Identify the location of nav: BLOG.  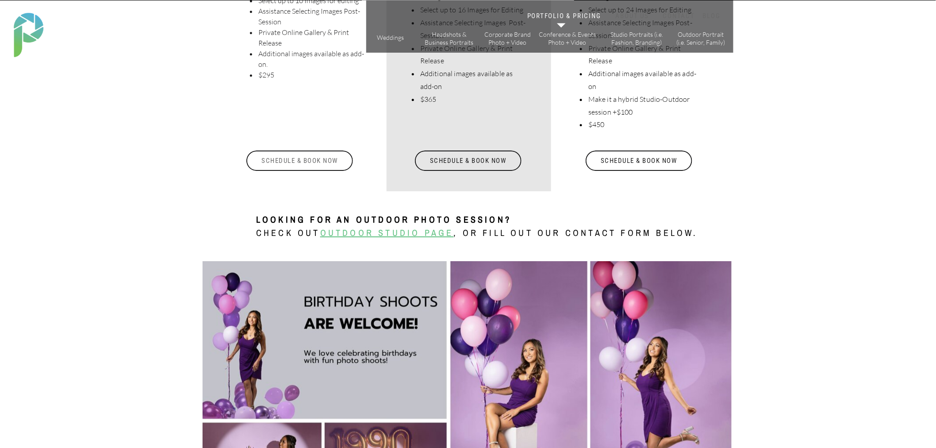
(712, 16).